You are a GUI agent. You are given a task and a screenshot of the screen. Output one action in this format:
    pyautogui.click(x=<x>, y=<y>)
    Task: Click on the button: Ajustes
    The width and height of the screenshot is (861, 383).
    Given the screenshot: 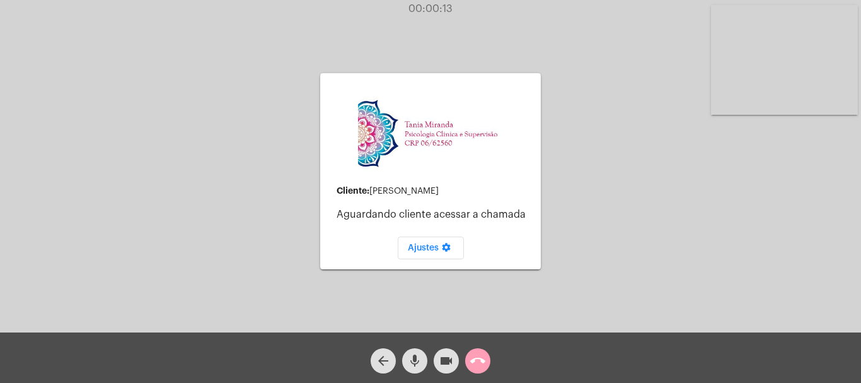 What is the action you would take?
    pyautogui.click(x=430, y=248)
    